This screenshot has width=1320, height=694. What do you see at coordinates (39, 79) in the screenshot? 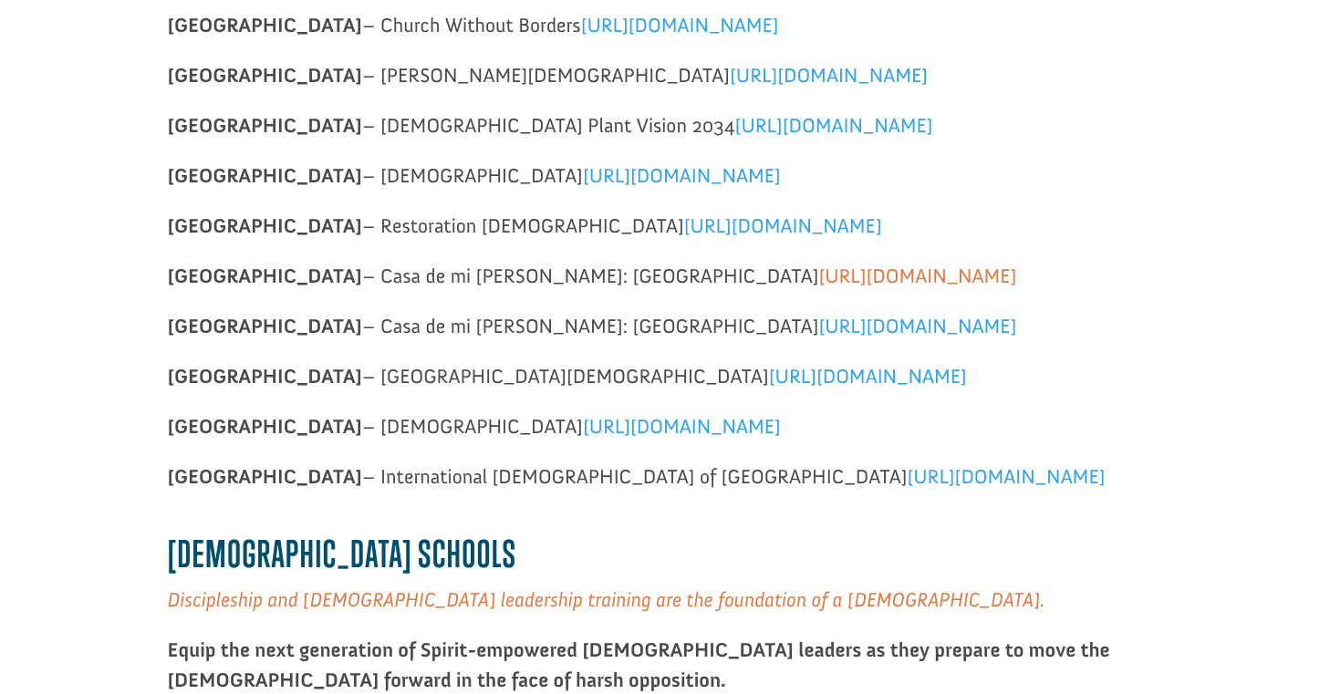
I see `img: US.png` at bounding box center [39, 79].